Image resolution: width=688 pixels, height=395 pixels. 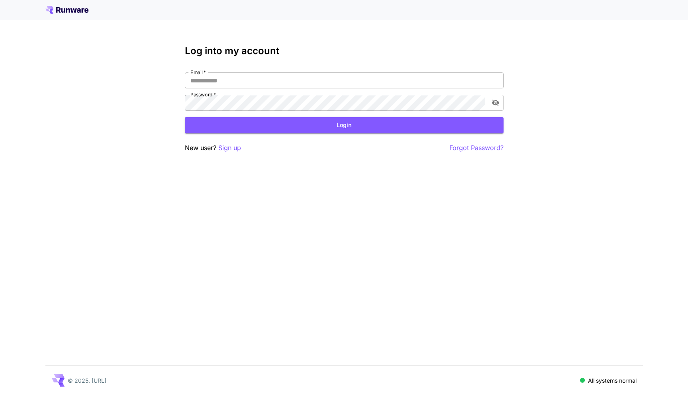 I want to click on p: New user?, so click(x=213, y=148).